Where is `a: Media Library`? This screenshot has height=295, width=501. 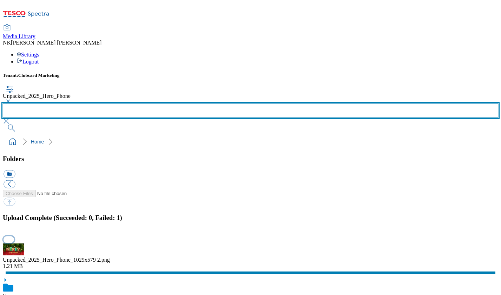
a: Media Library is located at coordinates (19, 32).